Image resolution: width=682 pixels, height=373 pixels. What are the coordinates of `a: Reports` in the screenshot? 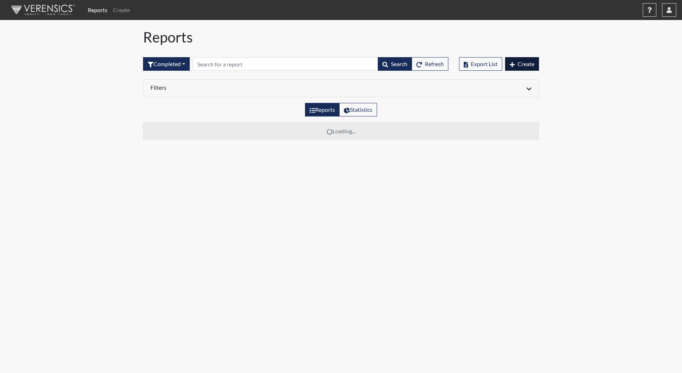 It's located at (97, 10).